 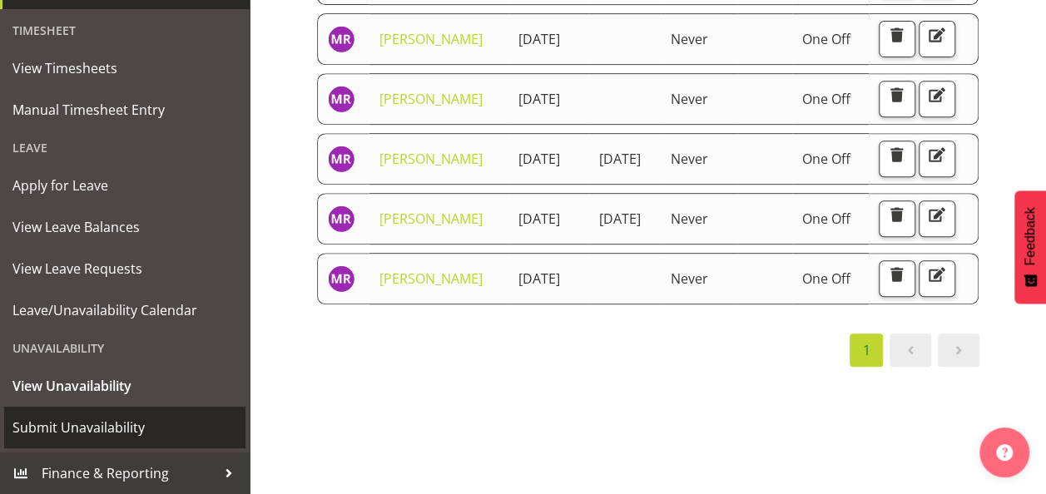 What do you see at coordinates (1004, 453) in the screenshot?
I see `img: help-xxl-2.png` at bounding box center [1004, 453].